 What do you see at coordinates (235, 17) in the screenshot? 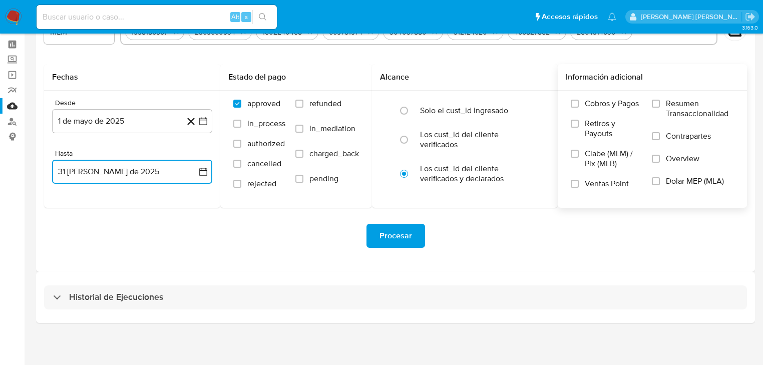
I see `span: Alt` at bounding box center [235, 17].